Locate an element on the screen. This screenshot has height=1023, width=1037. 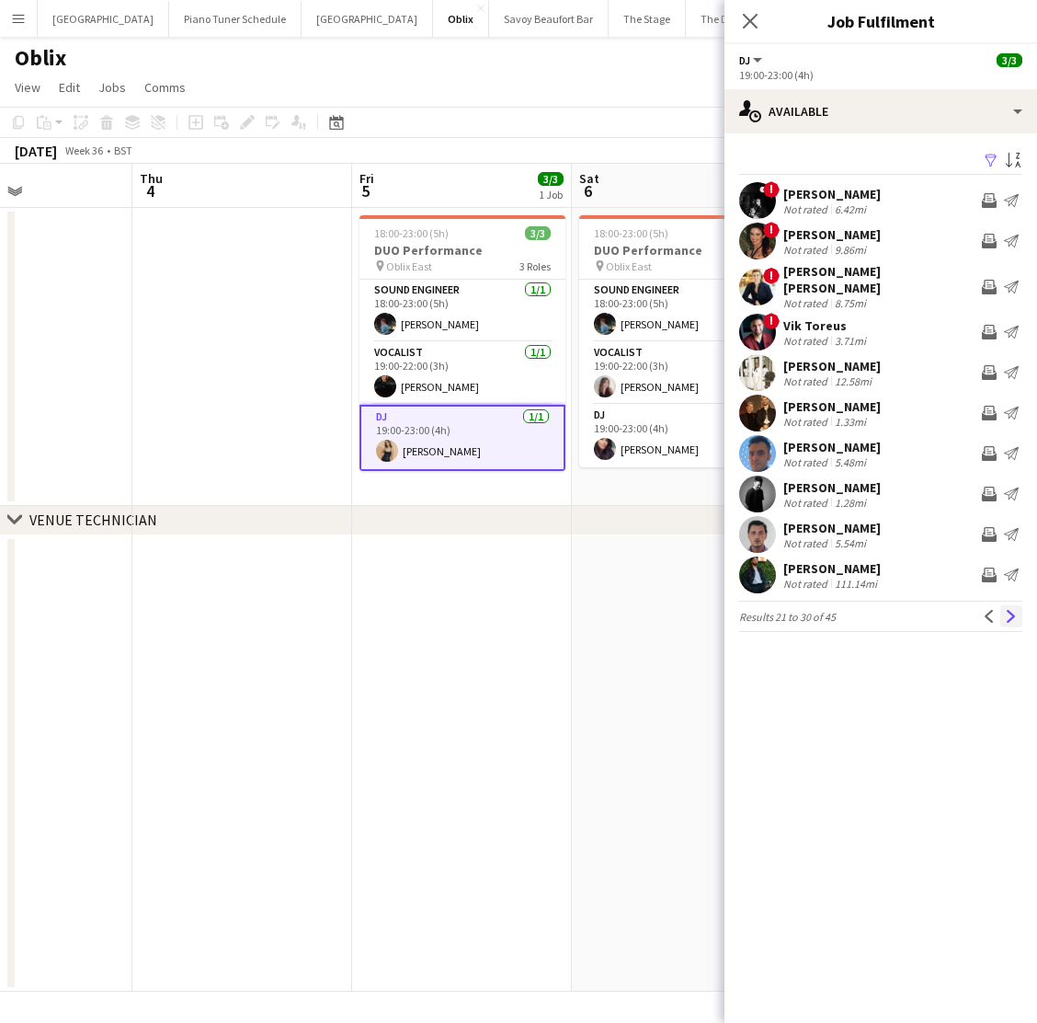
button: Piano Tuner Schedule is located at coordinates (235, 18).